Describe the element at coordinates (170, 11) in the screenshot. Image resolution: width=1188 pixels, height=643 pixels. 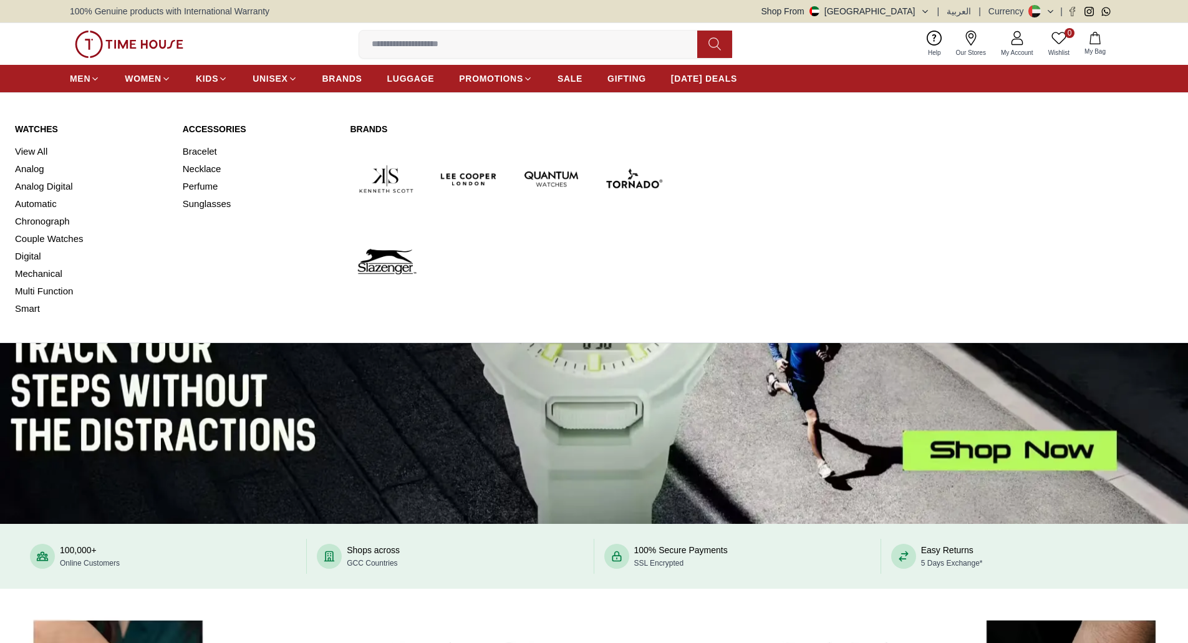
I see `span: 100% Genuine products with International Warranty` at that location.